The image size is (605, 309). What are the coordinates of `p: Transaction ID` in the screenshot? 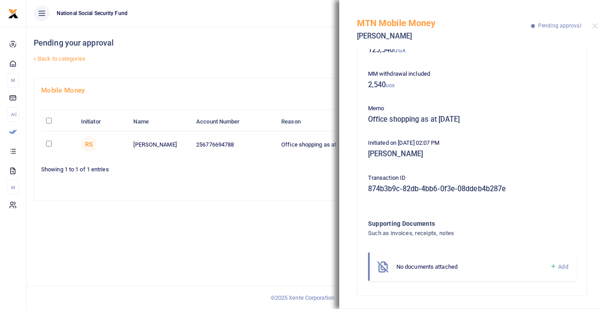 It's located at (472, 178).